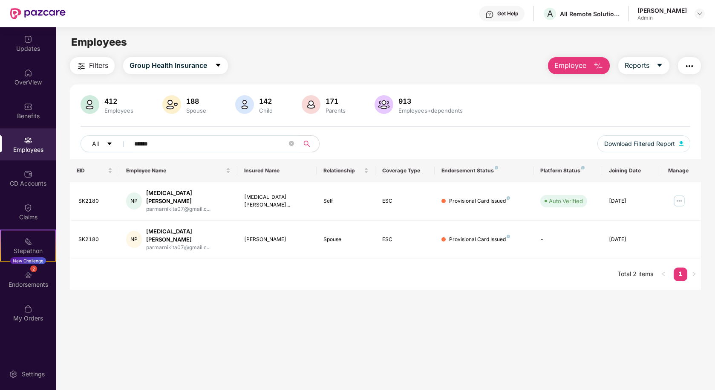 Image resolution: width=715 pixels, height=390 pixels. What do you see at coordinates (571, 65) in the screenshot?
I see `span: Employee` at bounding box center [571, 65].